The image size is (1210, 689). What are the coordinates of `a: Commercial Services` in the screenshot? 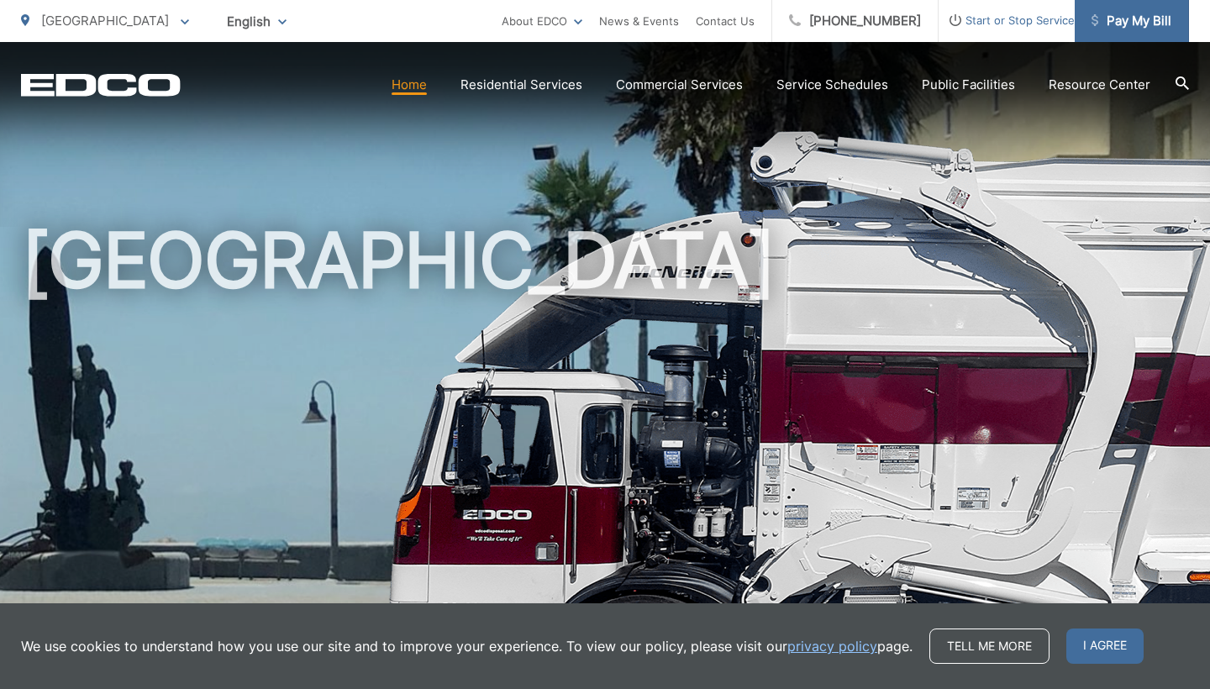 It's located at (679, 85).